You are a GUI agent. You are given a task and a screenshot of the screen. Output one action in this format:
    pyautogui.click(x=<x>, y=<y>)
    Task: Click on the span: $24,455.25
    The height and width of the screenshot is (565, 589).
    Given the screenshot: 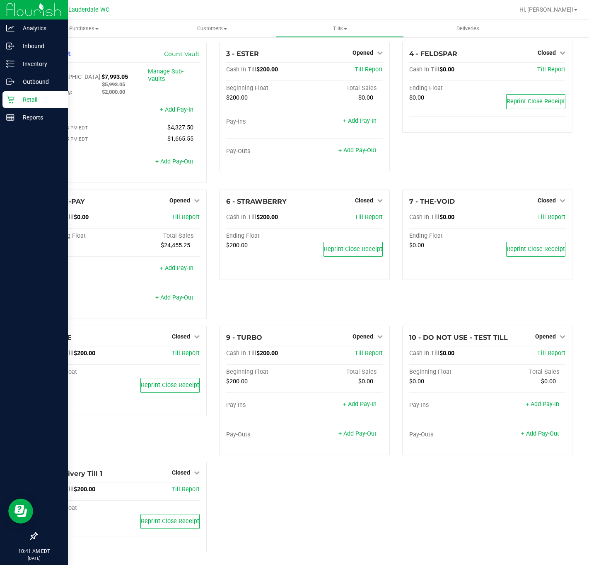 What is the action you would take?
    pyautogui.click(x=175, y=245)
    